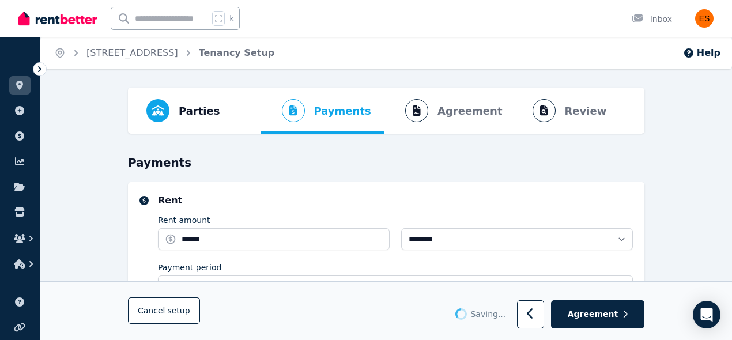 The width and height of the screenshot is (732, 340). Describe the element at coordinates (593, 315) in the screenshot. I see `span: Agreement` at that location.